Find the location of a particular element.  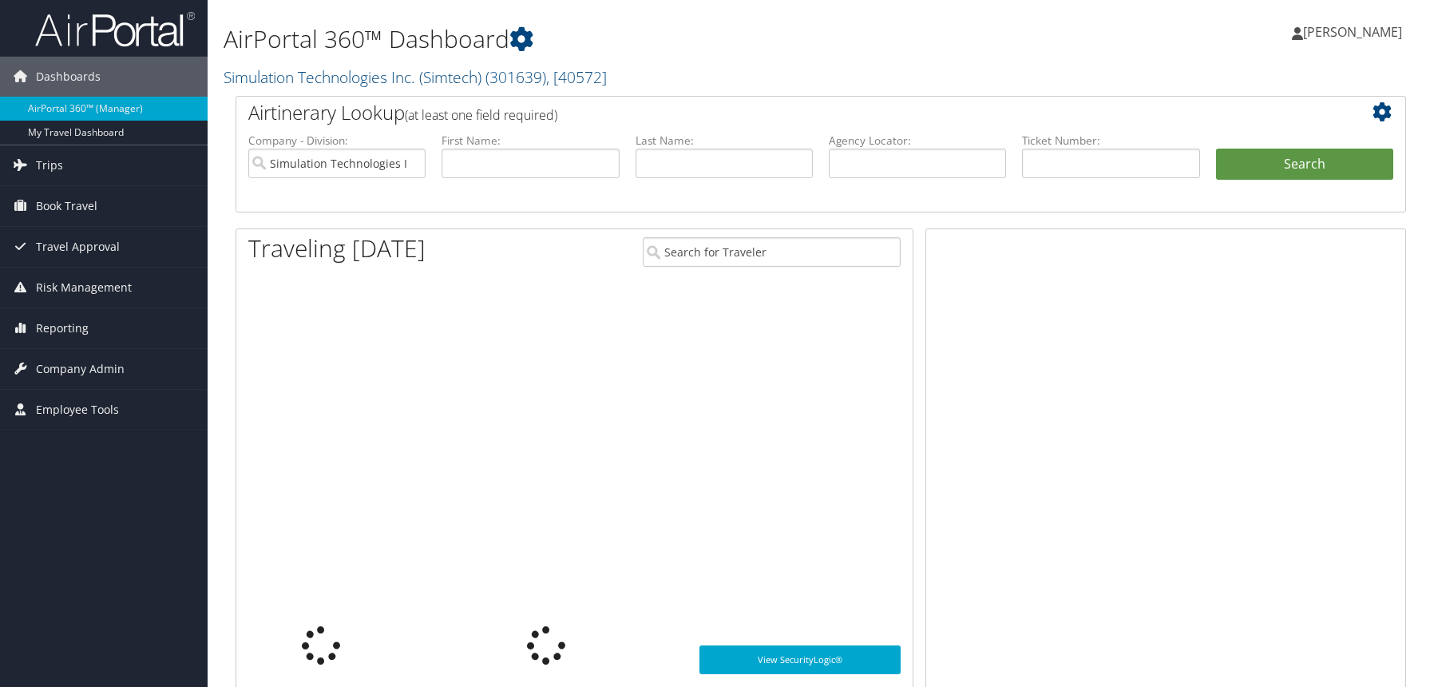

h1: AirPortal 360™ Dashboard is located at coordinates (621, 39).